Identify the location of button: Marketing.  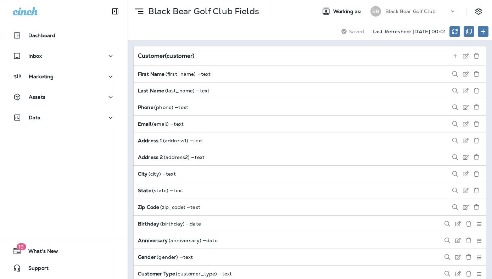
(64, 77).